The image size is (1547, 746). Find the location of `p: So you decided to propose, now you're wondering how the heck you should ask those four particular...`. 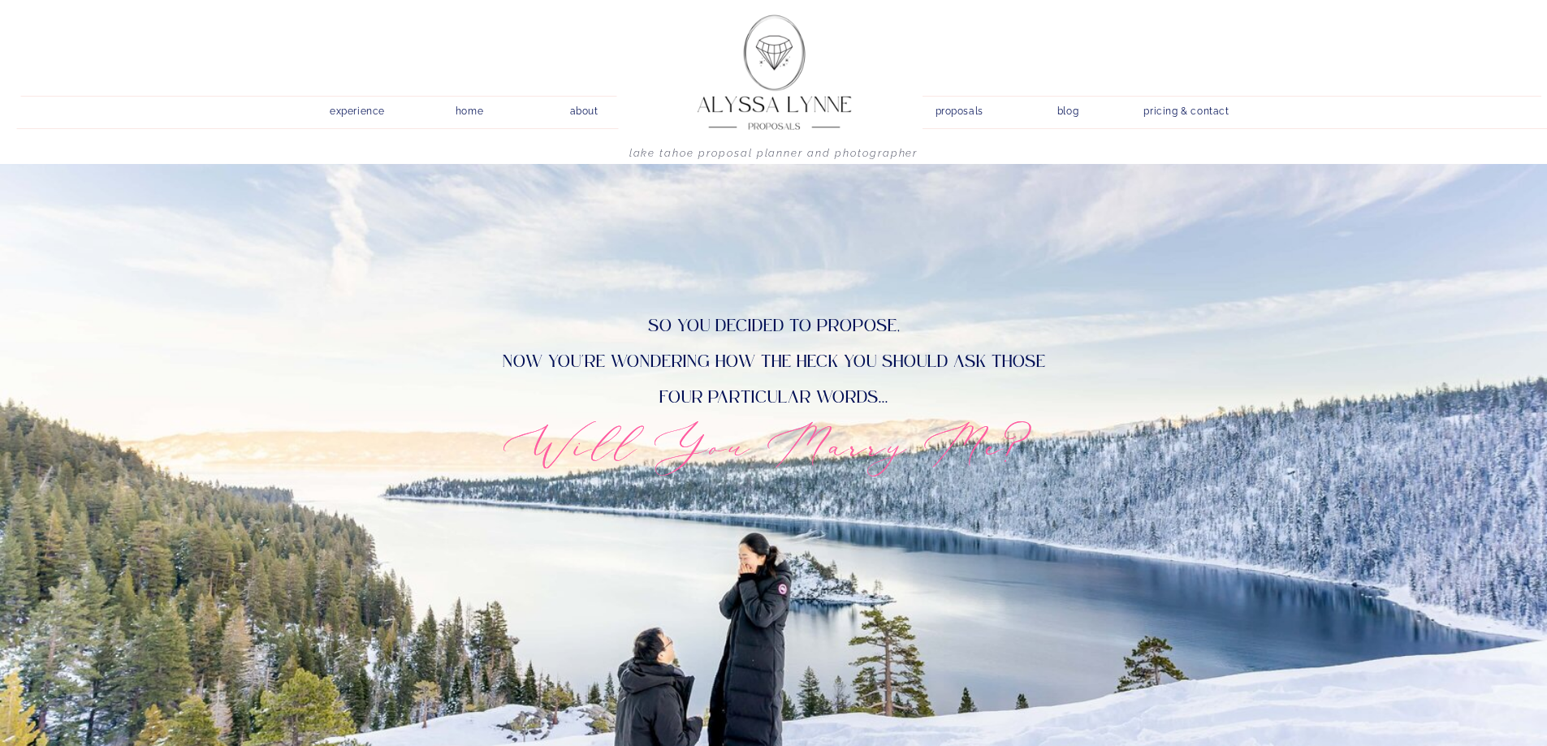

p: So you decided to propose, now you're wondering how the heck you should ask those four particular... is located at coordinates (774, 360).